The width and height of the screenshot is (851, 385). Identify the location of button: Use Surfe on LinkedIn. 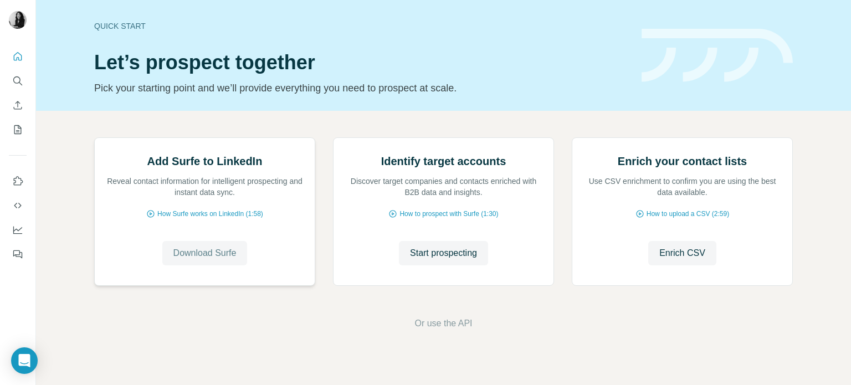
(18, 181).